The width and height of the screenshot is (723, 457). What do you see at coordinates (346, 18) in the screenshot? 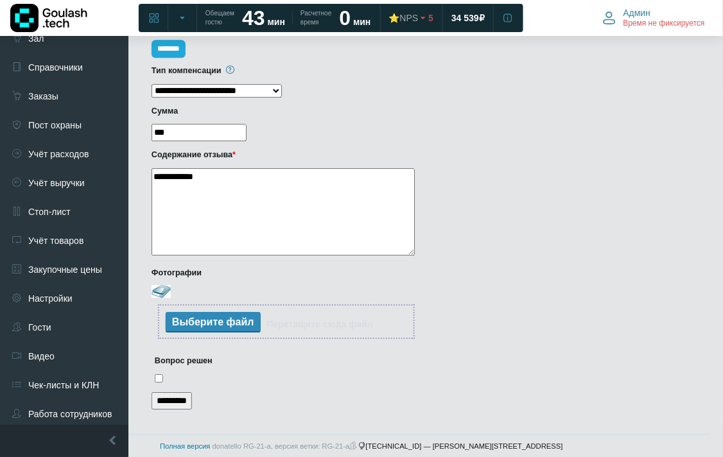
I see `strong: 0` at bounding box center [346, 18].